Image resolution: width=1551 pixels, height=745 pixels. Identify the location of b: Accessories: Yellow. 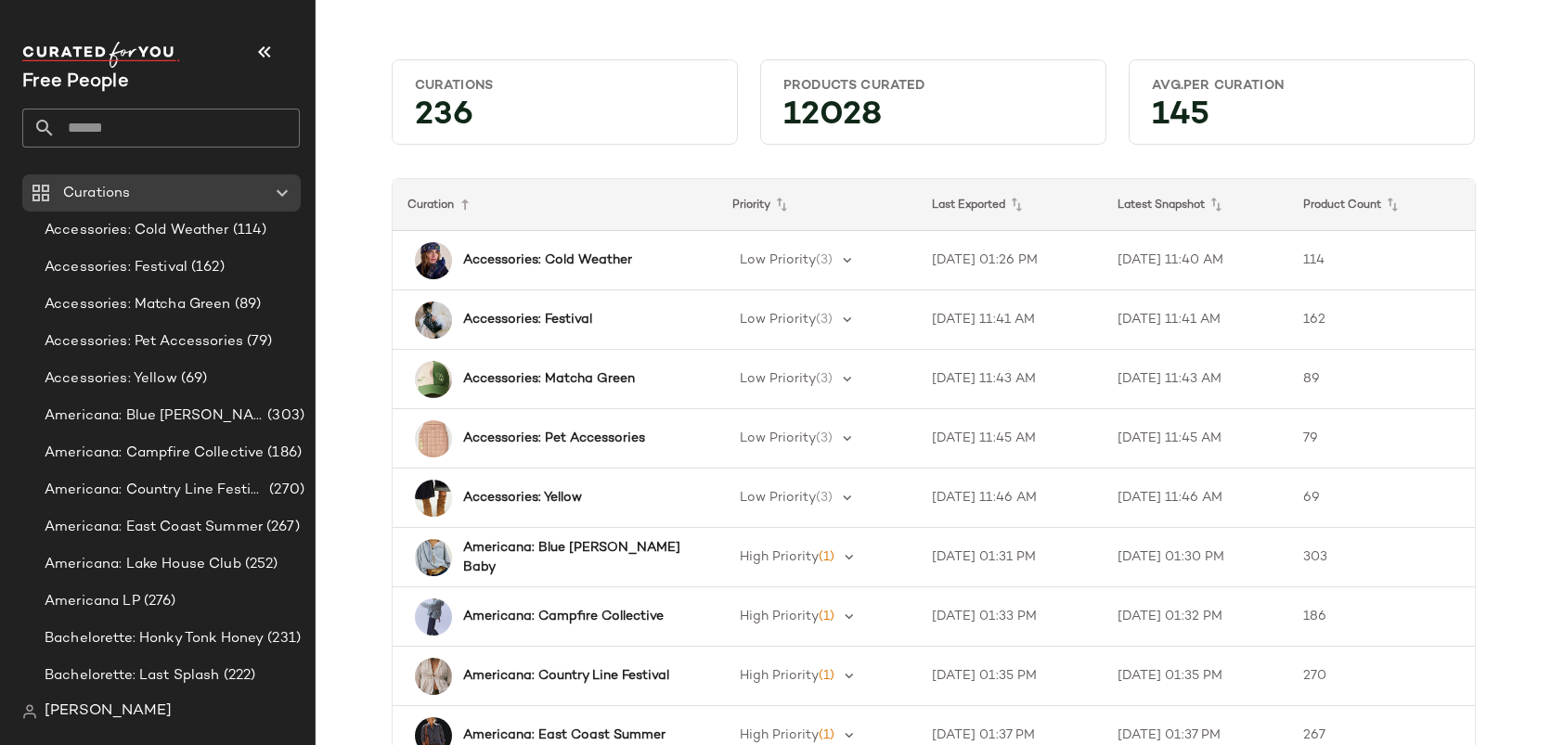
(522, 497).